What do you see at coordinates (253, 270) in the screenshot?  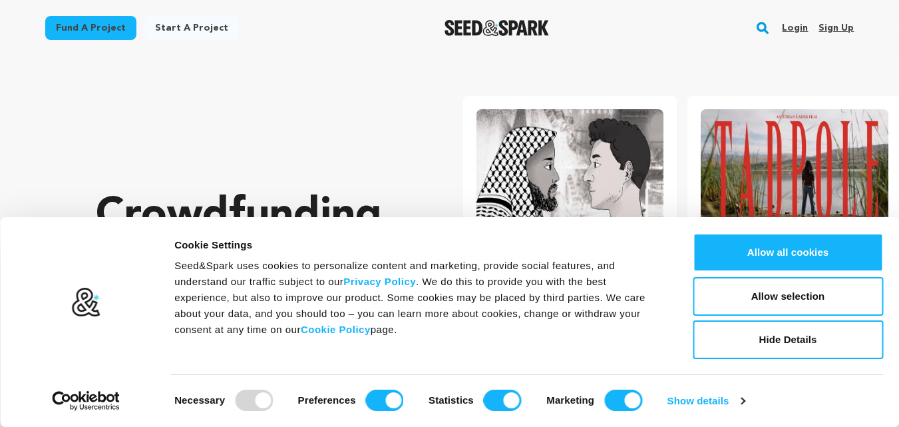 I see `p: Crowdfunding that .` at bounding box center [253, 270].